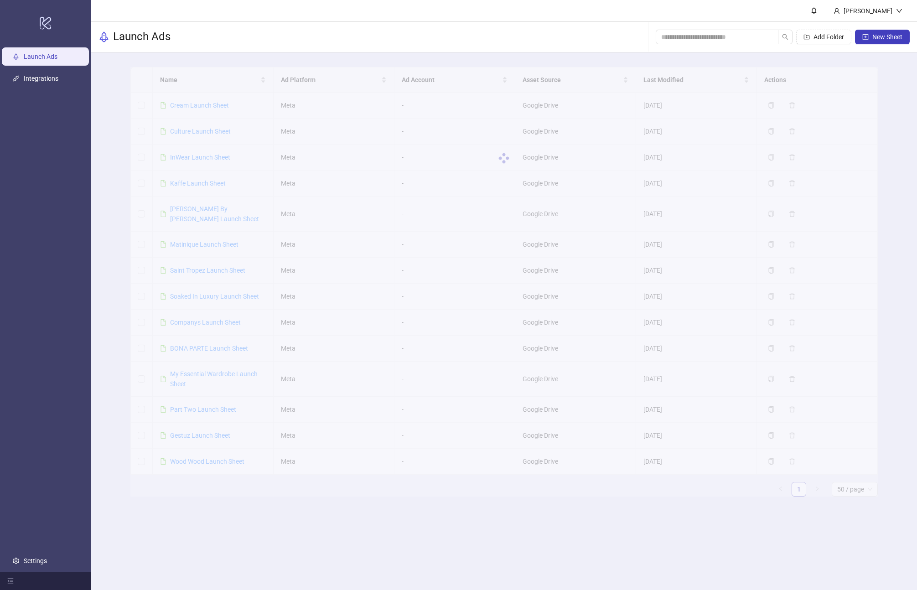  I want to click on span: folder-add, so click(807, 37).